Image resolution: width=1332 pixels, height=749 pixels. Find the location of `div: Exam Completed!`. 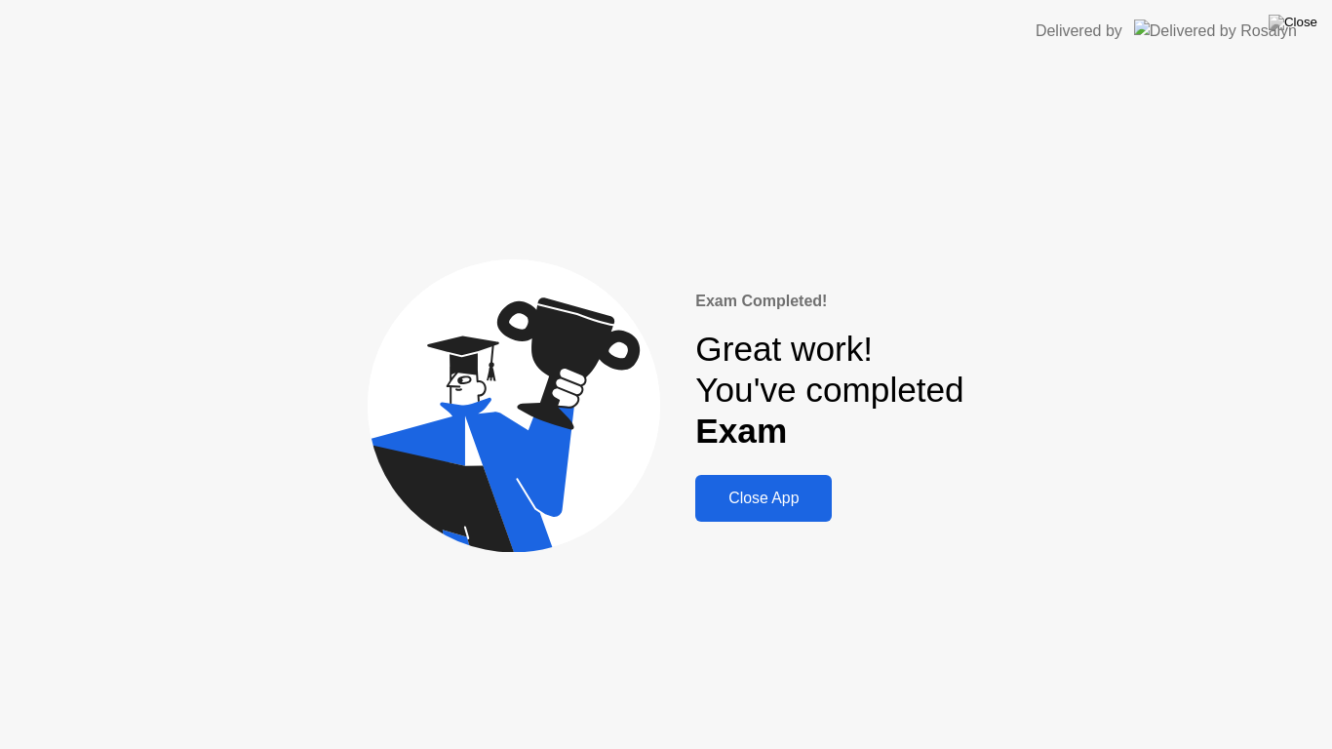

div: Exam Completed! is located at coordinates (829, 301).